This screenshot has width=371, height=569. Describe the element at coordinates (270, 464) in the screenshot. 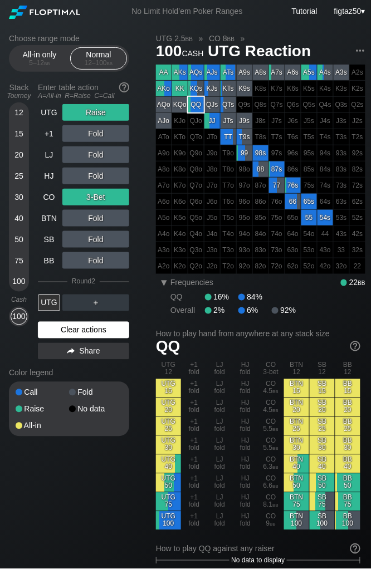

I see `div: CO 6.3` at that location.